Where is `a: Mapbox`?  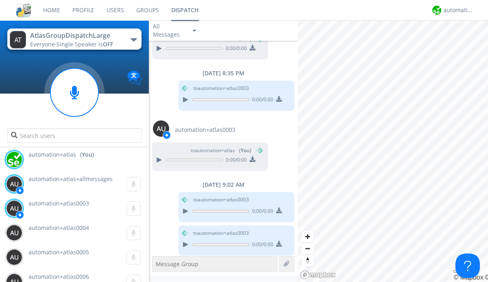 a: Mapbox is located at coordinates (468, 277).